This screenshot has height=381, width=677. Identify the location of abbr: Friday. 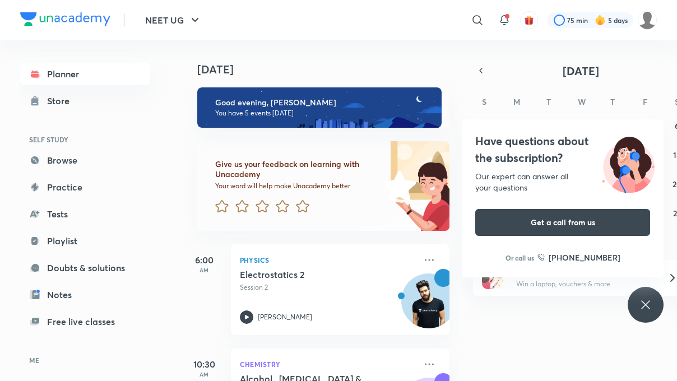
(645, 101).